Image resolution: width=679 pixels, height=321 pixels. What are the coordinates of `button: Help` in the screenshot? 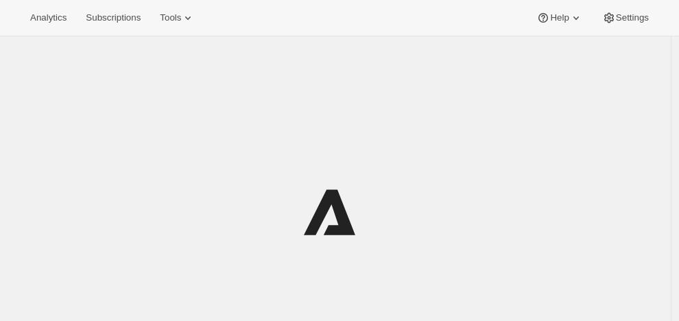 It's located at (559, 18).